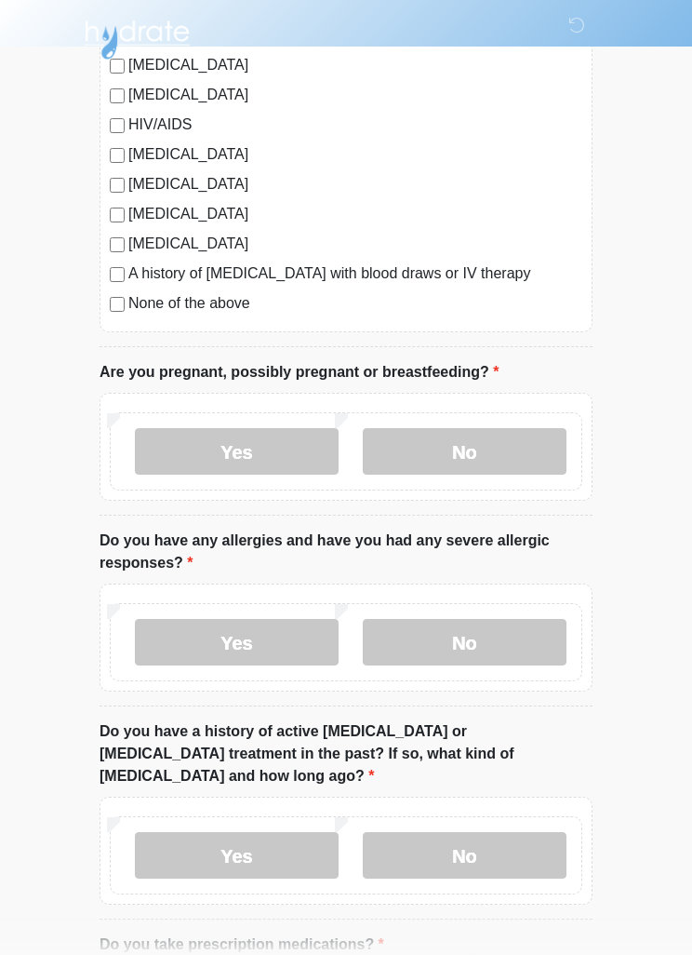 Image resolution: width=692 pixels, height=955 pixels. What do you see at coordinates (137, 37) in the screenshot?
I see `img: Hydrate IV Bar - Scottsdale Logo` at bounding box center [137, 37].